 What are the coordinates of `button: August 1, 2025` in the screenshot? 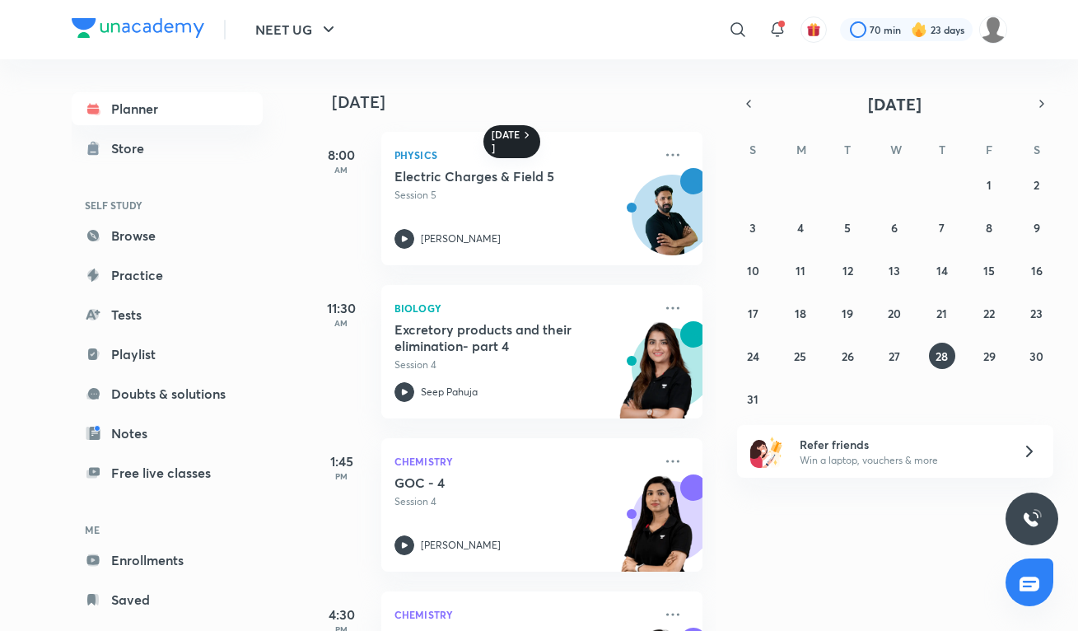 It's located at (989, 184).